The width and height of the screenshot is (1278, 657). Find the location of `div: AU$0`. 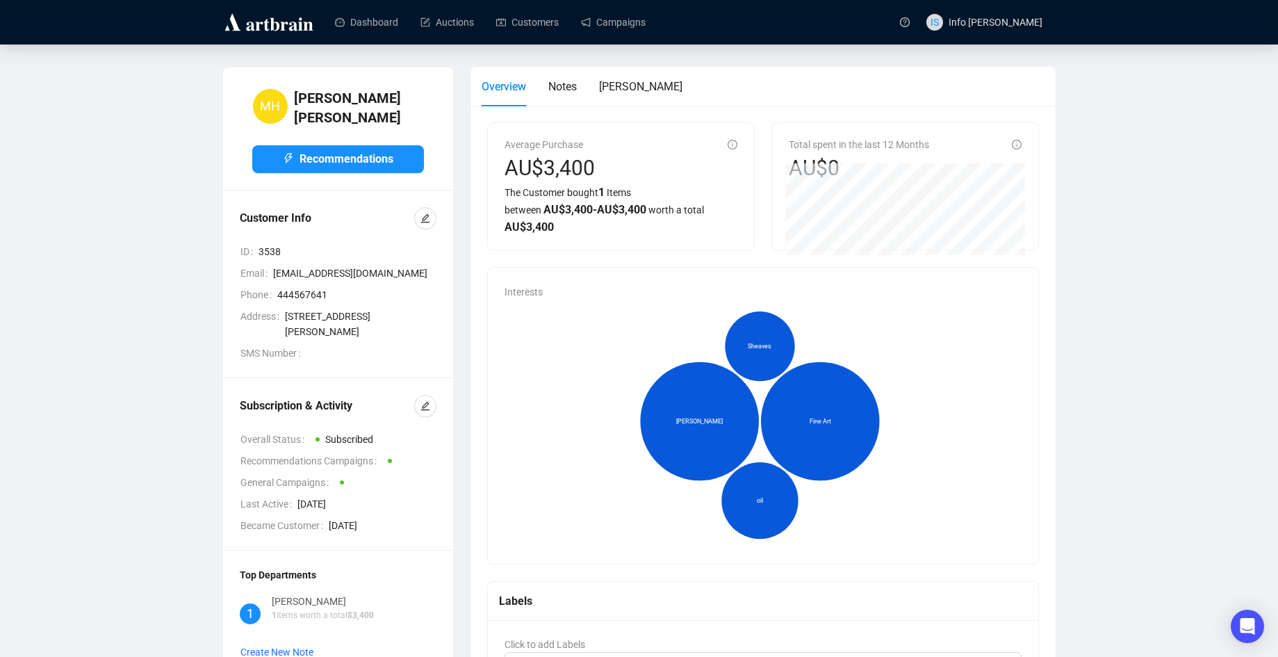

div: AU$0 is located at coordinates (859, 168).